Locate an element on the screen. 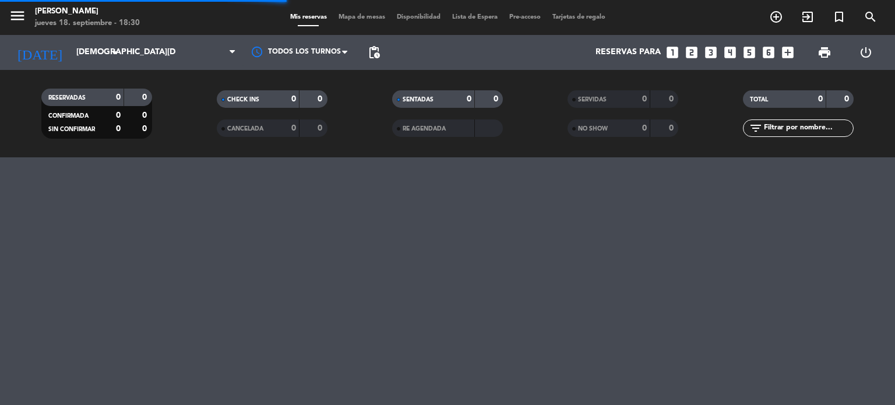 Image resolution: width=895 pixels, height=405 pixels. span: Disponibilidad is located at coordinates (418, 17).